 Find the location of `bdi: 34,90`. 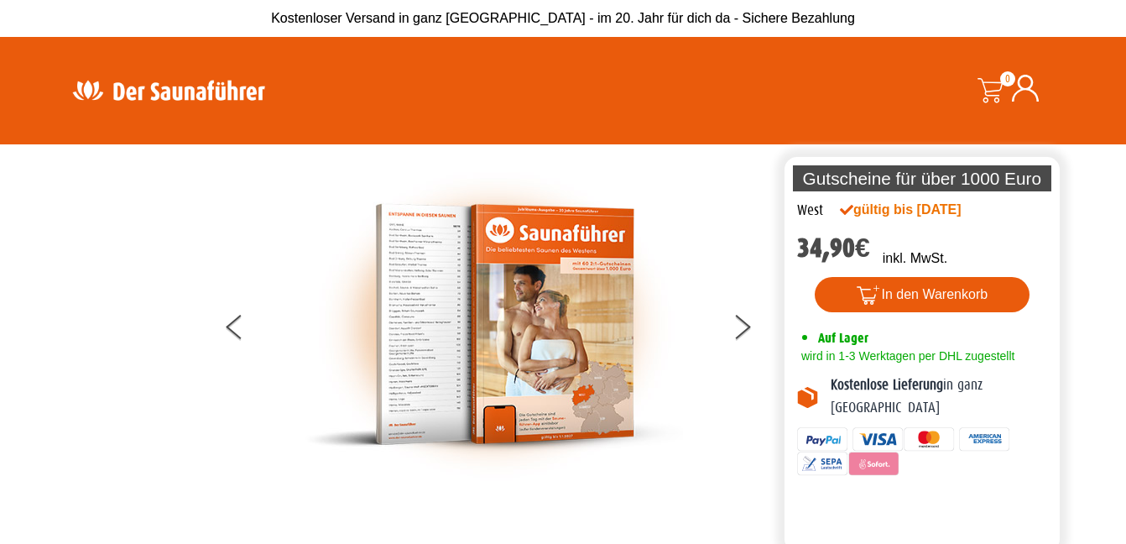

bdi: 34,90 is located at coordinates (834, 248).